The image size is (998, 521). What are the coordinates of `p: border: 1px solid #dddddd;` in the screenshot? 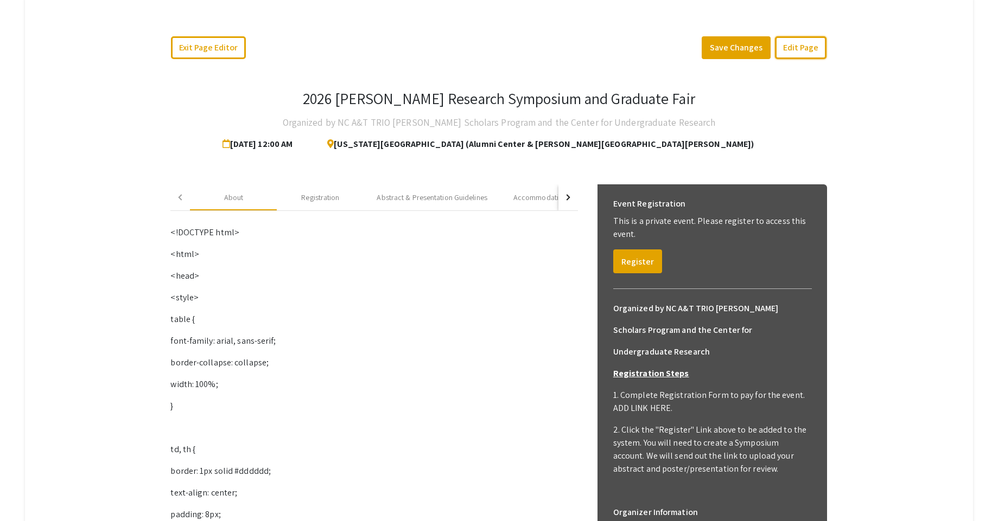 It's located at (374, 472).